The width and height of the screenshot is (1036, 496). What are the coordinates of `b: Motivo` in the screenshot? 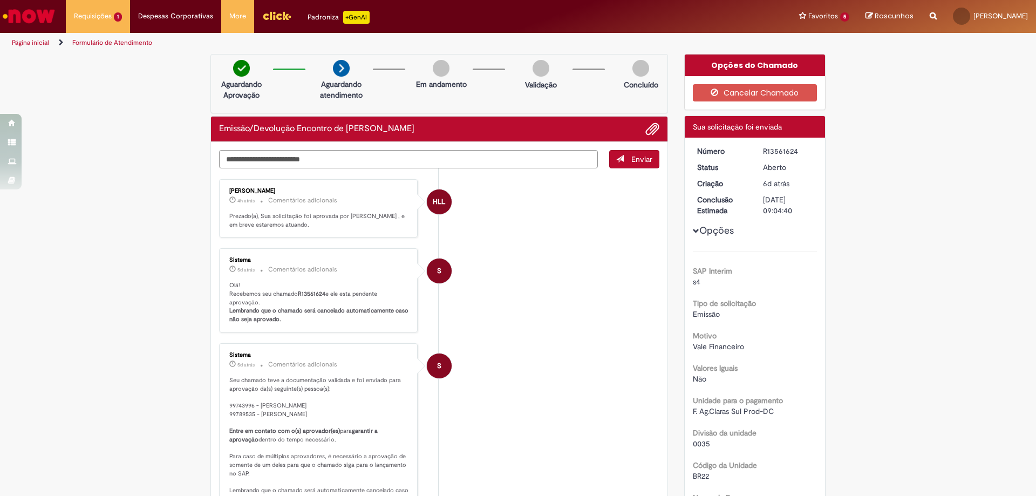 It's located at (705, 336).